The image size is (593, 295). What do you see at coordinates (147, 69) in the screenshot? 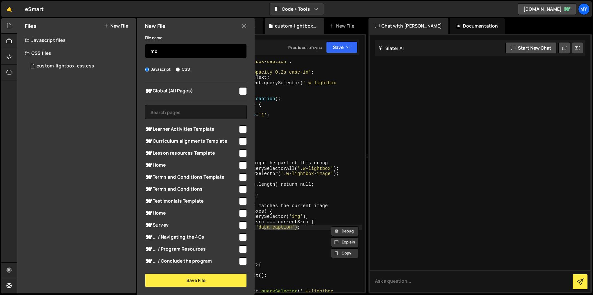
I see `input: Javascript` at bounding box center [147, 69].